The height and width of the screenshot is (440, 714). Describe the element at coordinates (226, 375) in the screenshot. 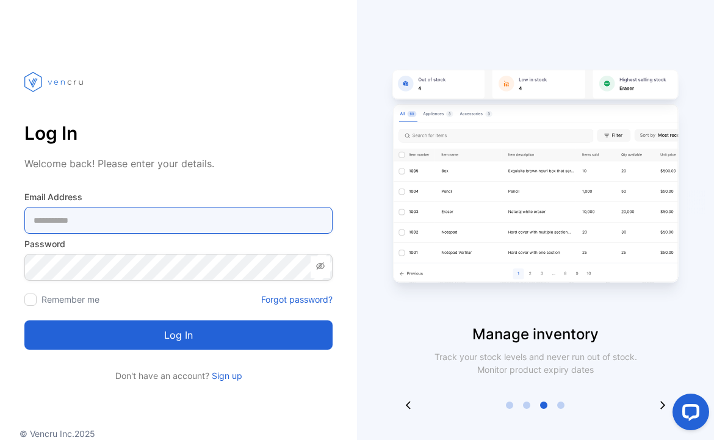

I see `a: Sign up` at that location.